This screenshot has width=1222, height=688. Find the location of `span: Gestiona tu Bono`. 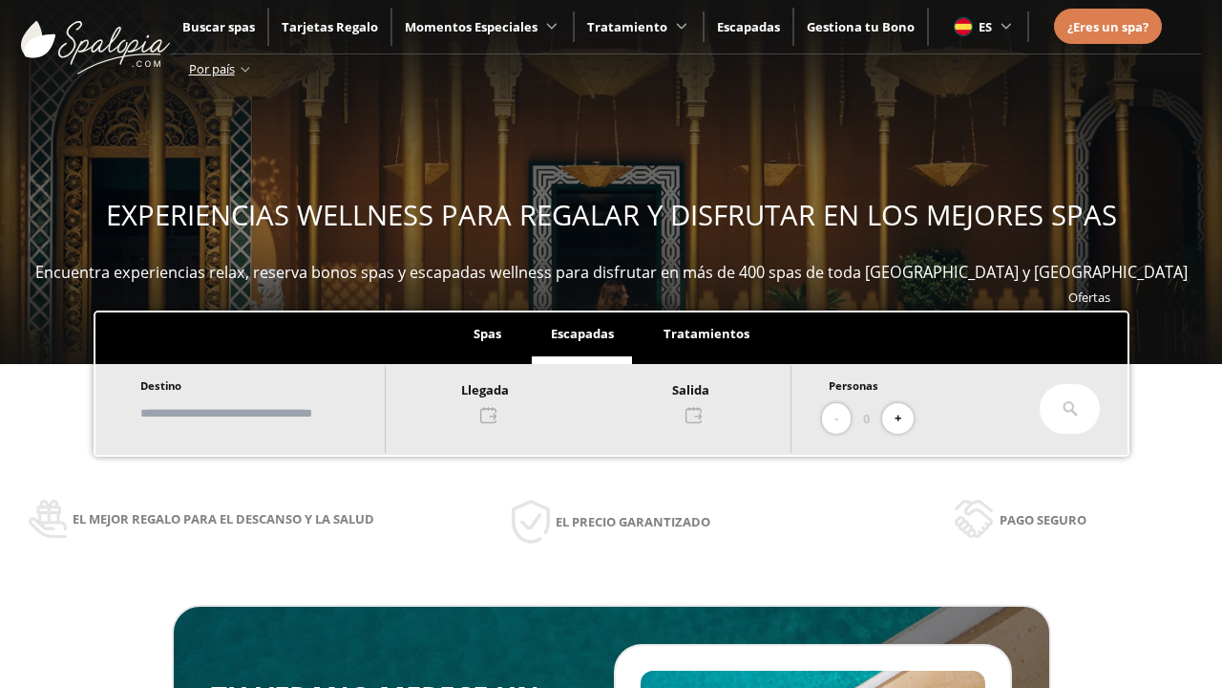

span: Gestiona tu Bono is located at coordinates (860, 27).